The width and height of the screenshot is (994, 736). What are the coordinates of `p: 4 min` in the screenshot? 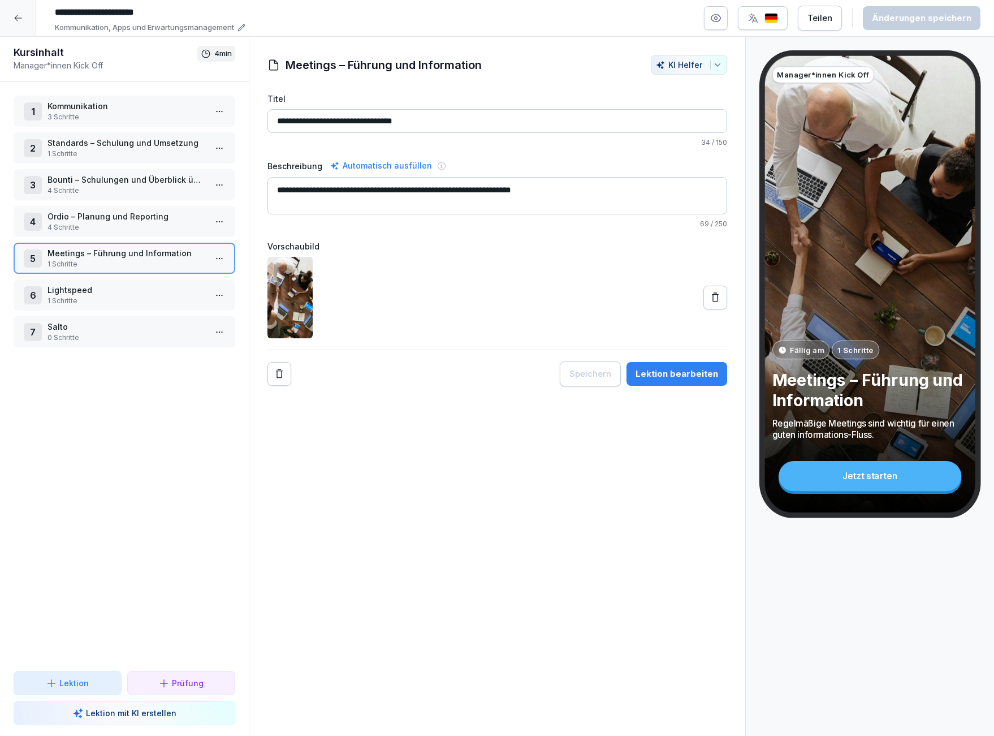 It's located at (223, 54).